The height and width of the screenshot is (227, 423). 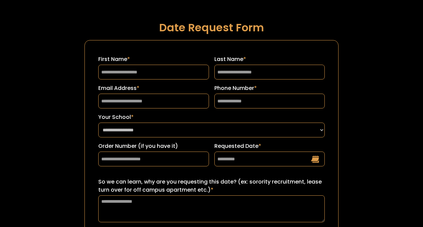 What do you see at coordinates (212, 27) in the screenshot?
I see `h1: Date Request Form` at bounding box center [212, 27].